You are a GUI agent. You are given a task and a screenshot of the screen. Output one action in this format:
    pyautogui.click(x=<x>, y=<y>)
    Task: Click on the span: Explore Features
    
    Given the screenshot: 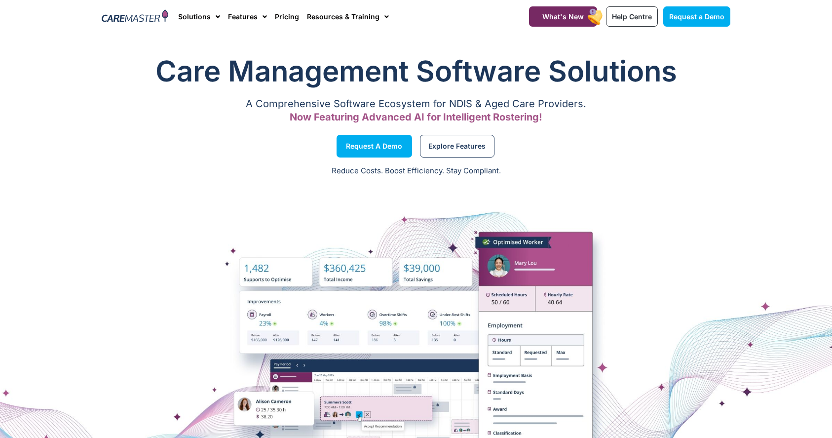 What is the action you would take?
    pyautogui.click(x=457, y=146)
    